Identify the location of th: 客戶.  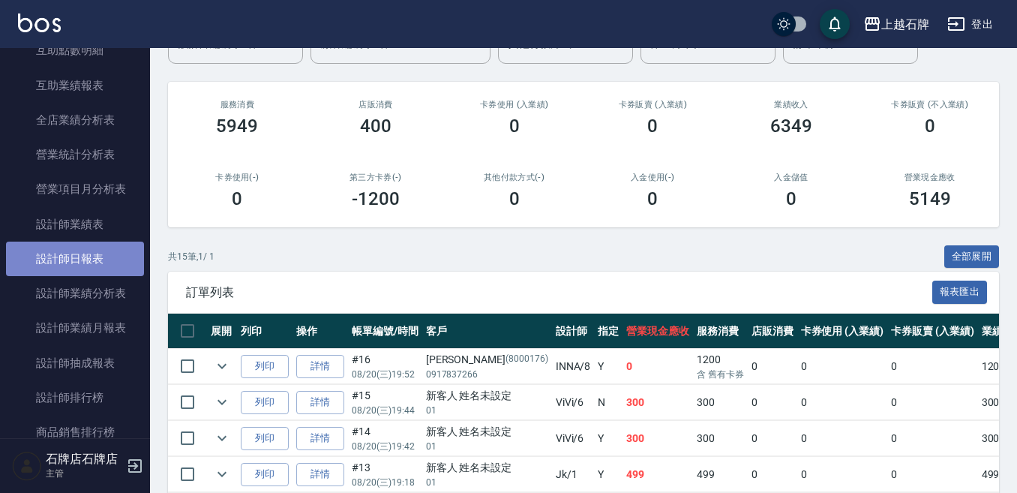
(487, 331).